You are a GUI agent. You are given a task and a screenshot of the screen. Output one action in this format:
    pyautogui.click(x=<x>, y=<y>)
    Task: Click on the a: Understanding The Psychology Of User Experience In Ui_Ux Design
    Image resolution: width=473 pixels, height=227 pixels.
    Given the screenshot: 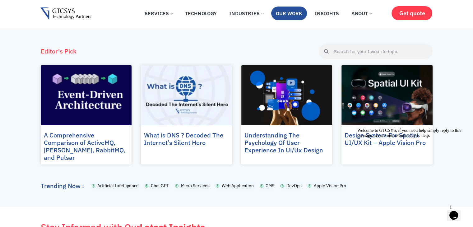 What is the action you would take?
    pyautogui.click(x=287, y=95)
    